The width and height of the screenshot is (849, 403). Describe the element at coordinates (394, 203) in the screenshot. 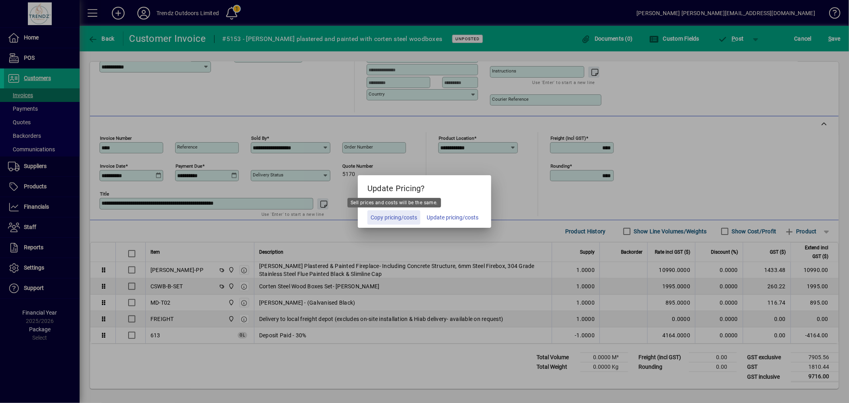

I see `div: Sell prices and costs will be the same.` at that location.